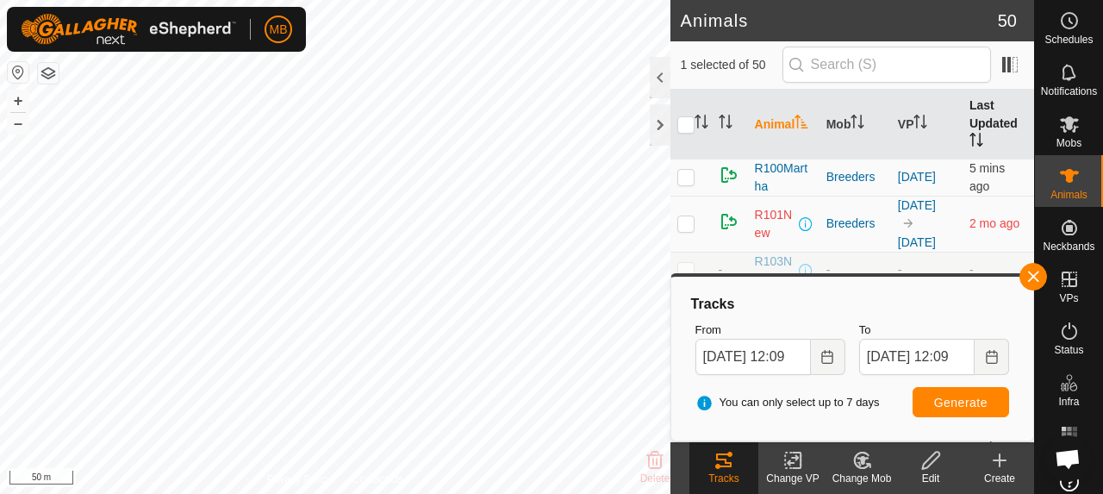 This screenshot has height=494, width=1103. What do you see at coordinates (774, 224) in the screenshot?
I see `span: R101New` at bounding box center [774, 224].